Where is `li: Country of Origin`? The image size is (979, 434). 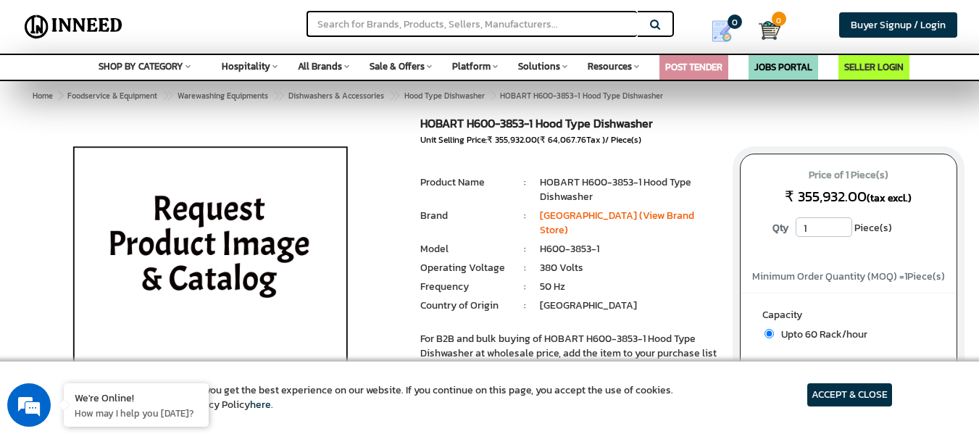 li: Country of Origin is located at coordinates (465, 306).